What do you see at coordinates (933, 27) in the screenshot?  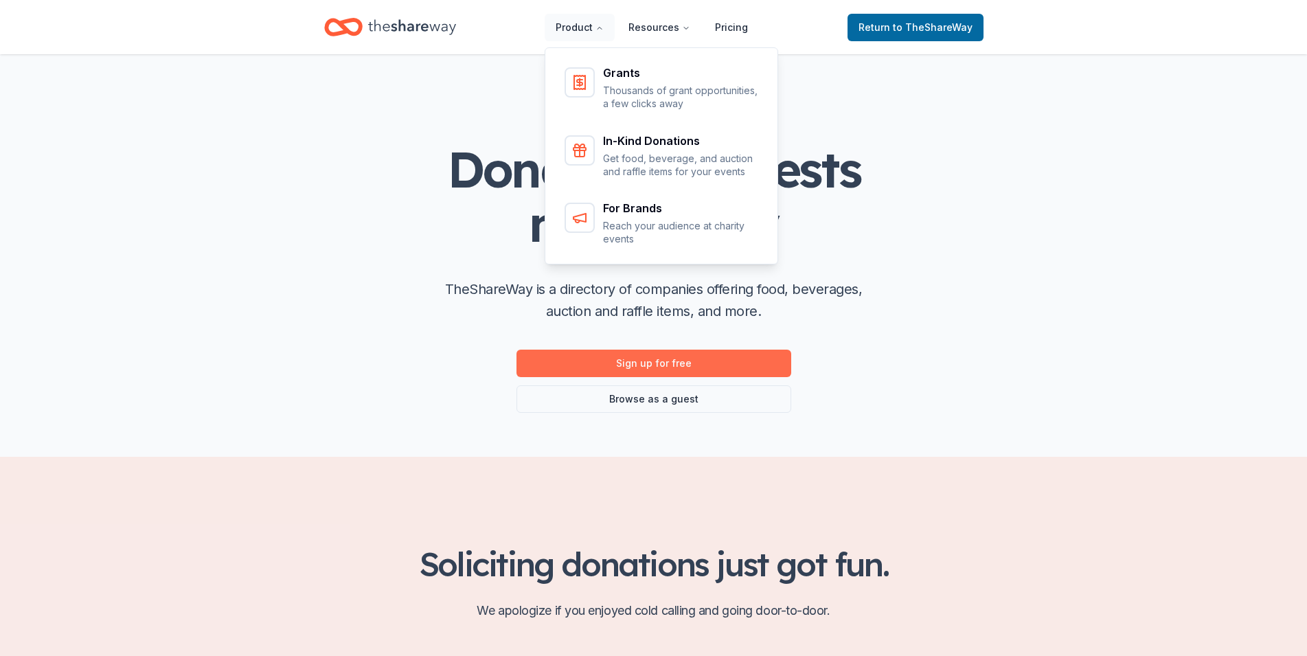 I see `span: to TheShareWay` at bounding box center [933, 27].